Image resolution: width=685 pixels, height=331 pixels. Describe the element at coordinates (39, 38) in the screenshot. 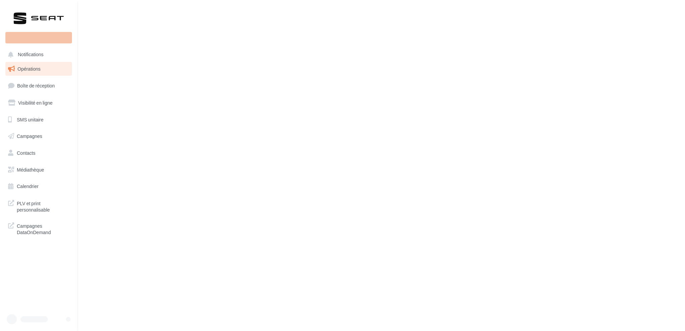

I see `div: Nouvelle campagne` at that location.